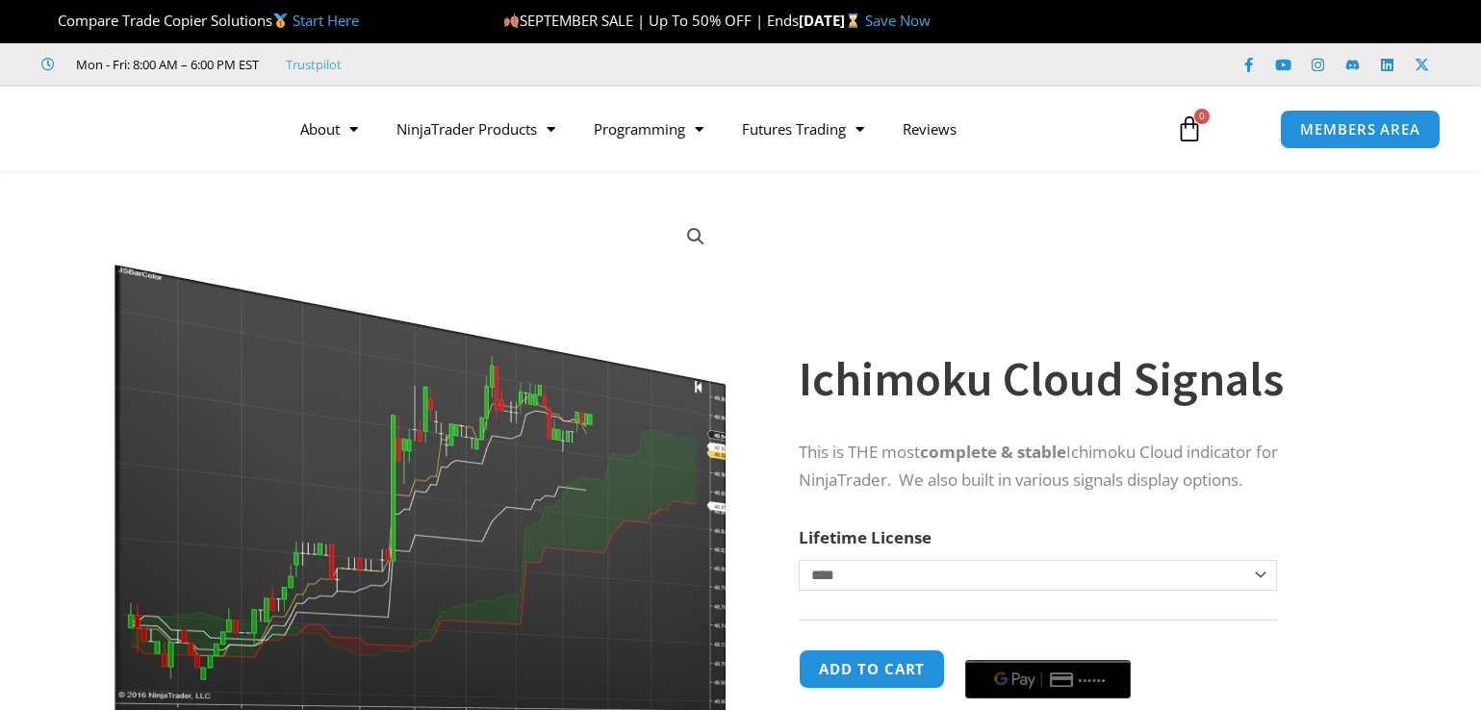 This screenshot has width=1481, height=710. Describe the element at coordinates (1190, 129) in the screenshot. I see `a: 0` at that location.